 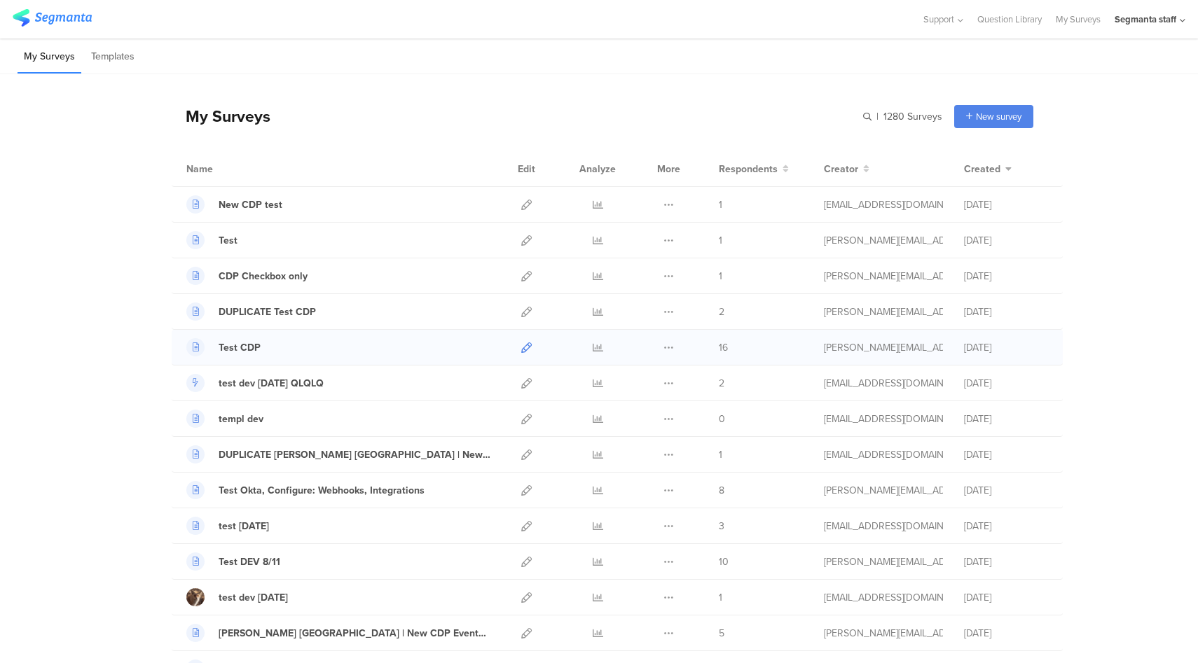 I want to click on div: My Surveys, so click(x=221, y=116).